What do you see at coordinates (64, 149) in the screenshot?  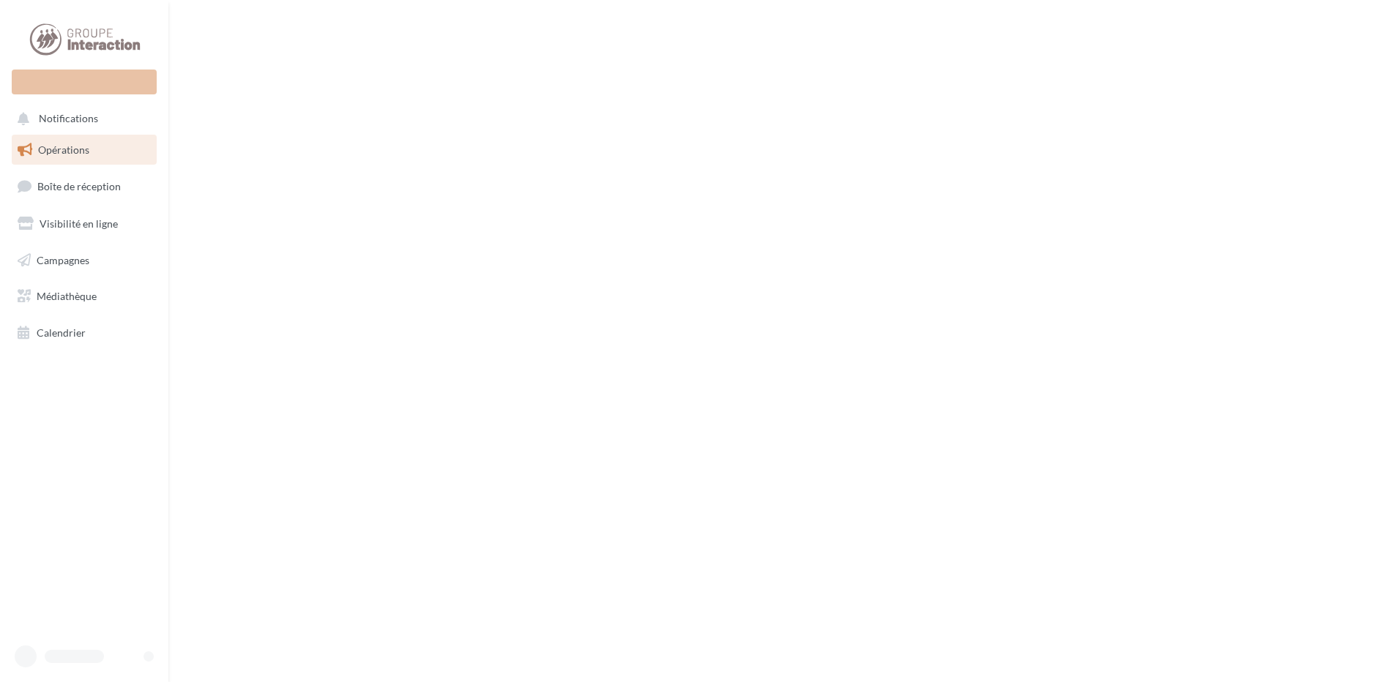 I see `span: Opérations` at bounding box center [64, 149].